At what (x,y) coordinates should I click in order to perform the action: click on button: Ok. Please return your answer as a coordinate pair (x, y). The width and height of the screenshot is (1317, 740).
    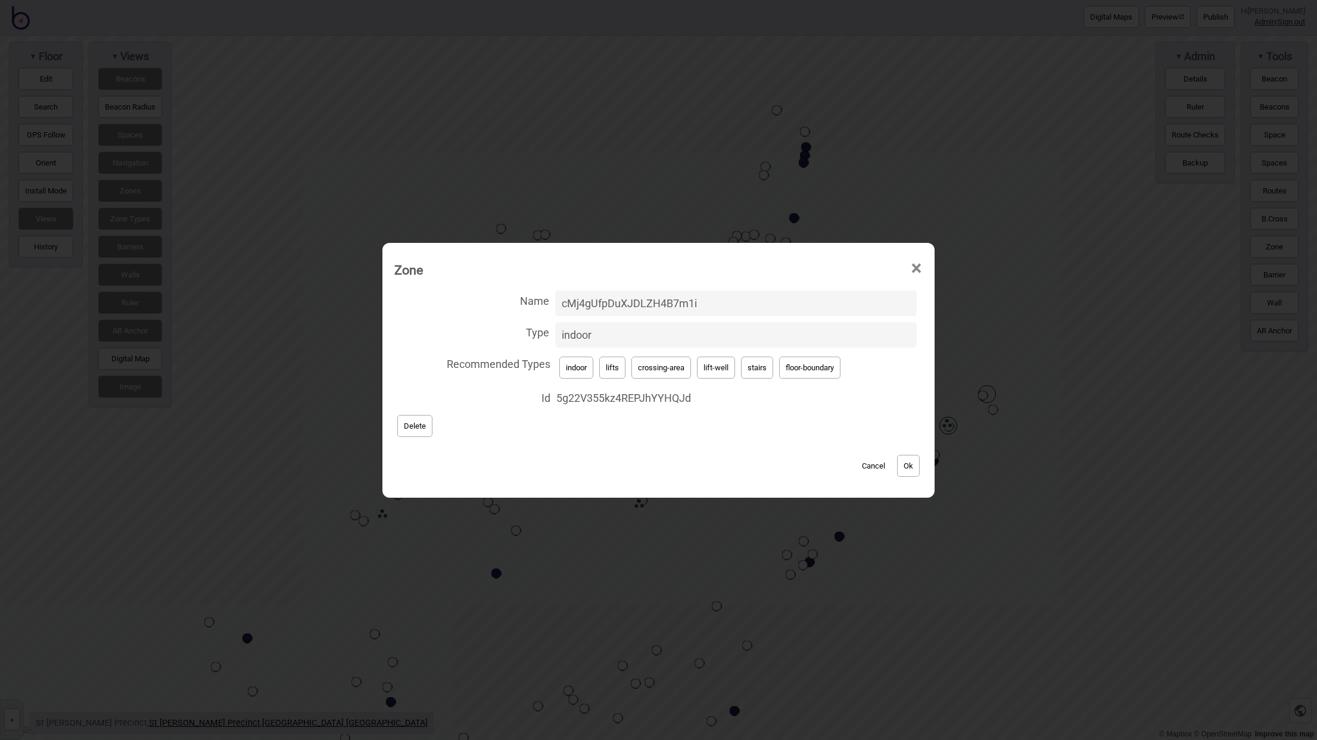
    Looking at the image, I should click on (908, 466).